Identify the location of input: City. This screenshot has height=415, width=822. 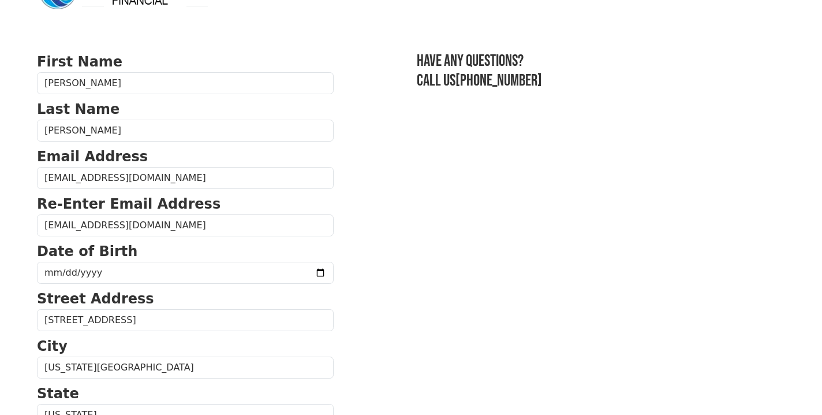
(185, 367).